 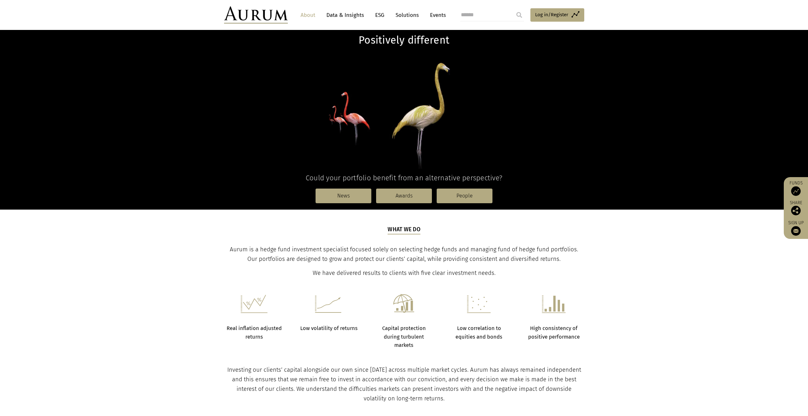 What do you see at coordinates (404, 230) in the screenshot?
I see `h5: What we do` at bounding box center [404, 230].